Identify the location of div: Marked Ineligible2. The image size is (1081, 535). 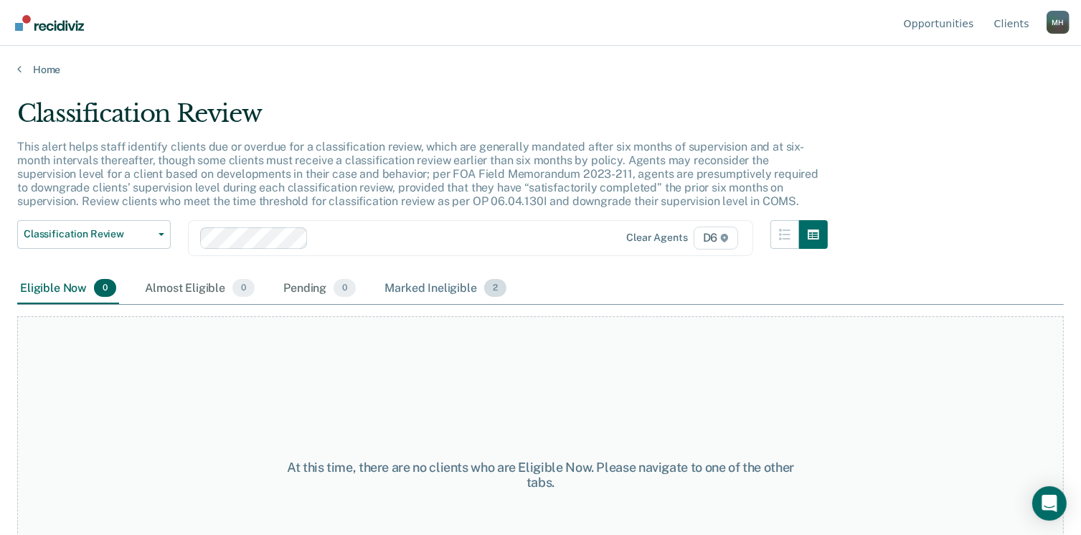
(445, 289).